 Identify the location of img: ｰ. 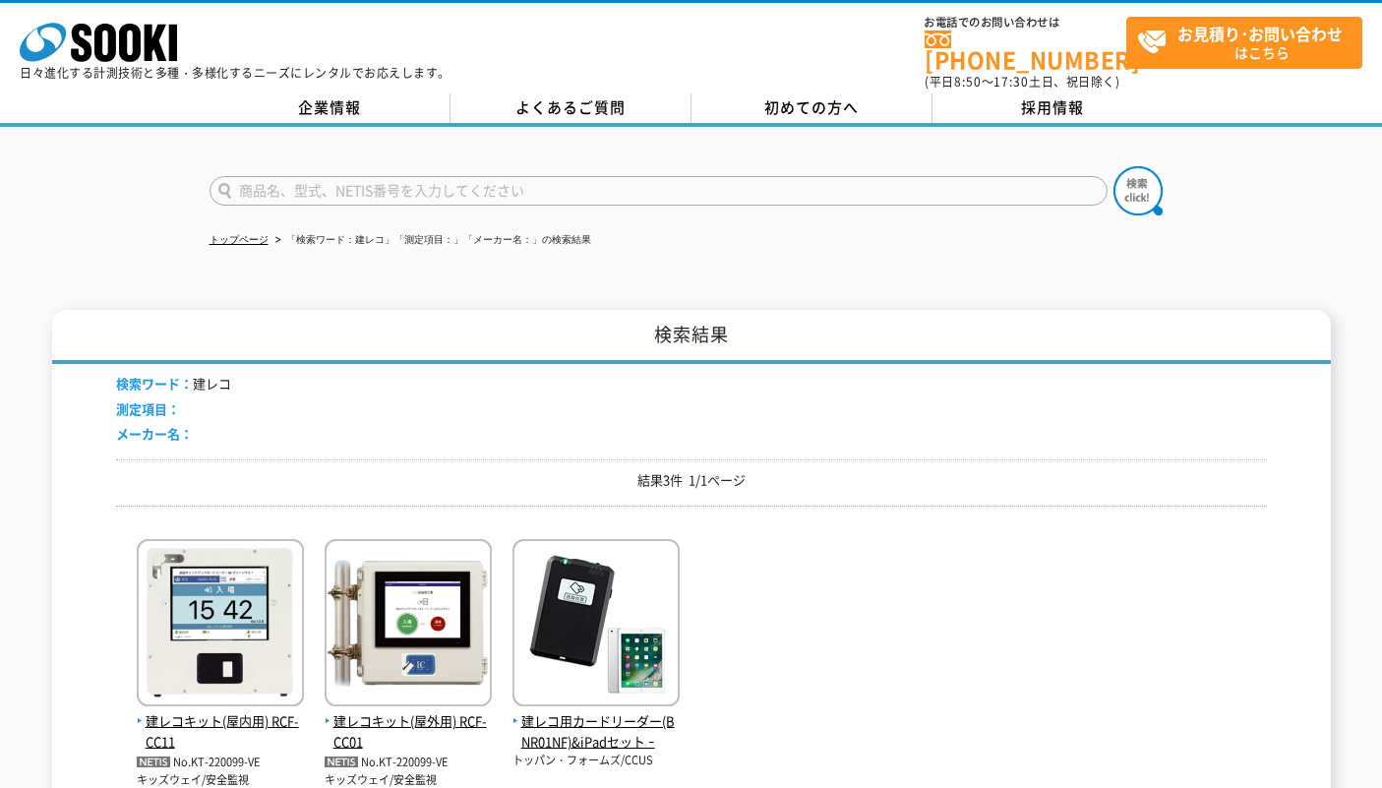
(596, 625).